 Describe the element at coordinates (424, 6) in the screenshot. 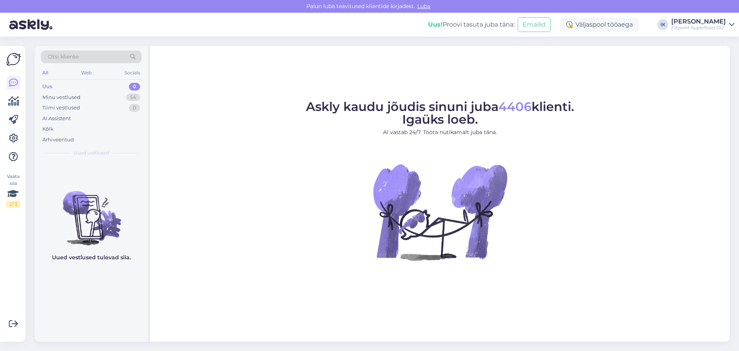

I see `span: Luba` at that location.